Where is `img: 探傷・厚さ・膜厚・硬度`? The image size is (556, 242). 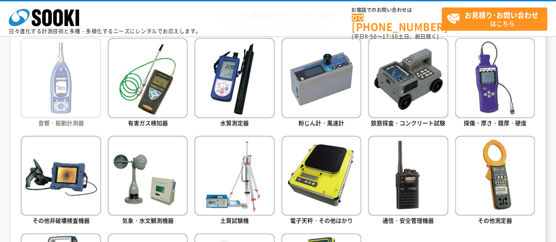
img: 探傷・厚さ・膜厚・硬度 is located at coordinates (495, 78).